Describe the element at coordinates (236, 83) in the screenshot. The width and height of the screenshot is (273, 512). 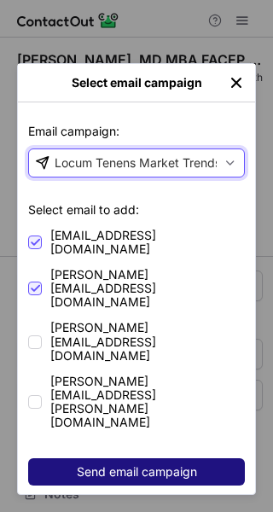
I see `button: left-button` at that location.